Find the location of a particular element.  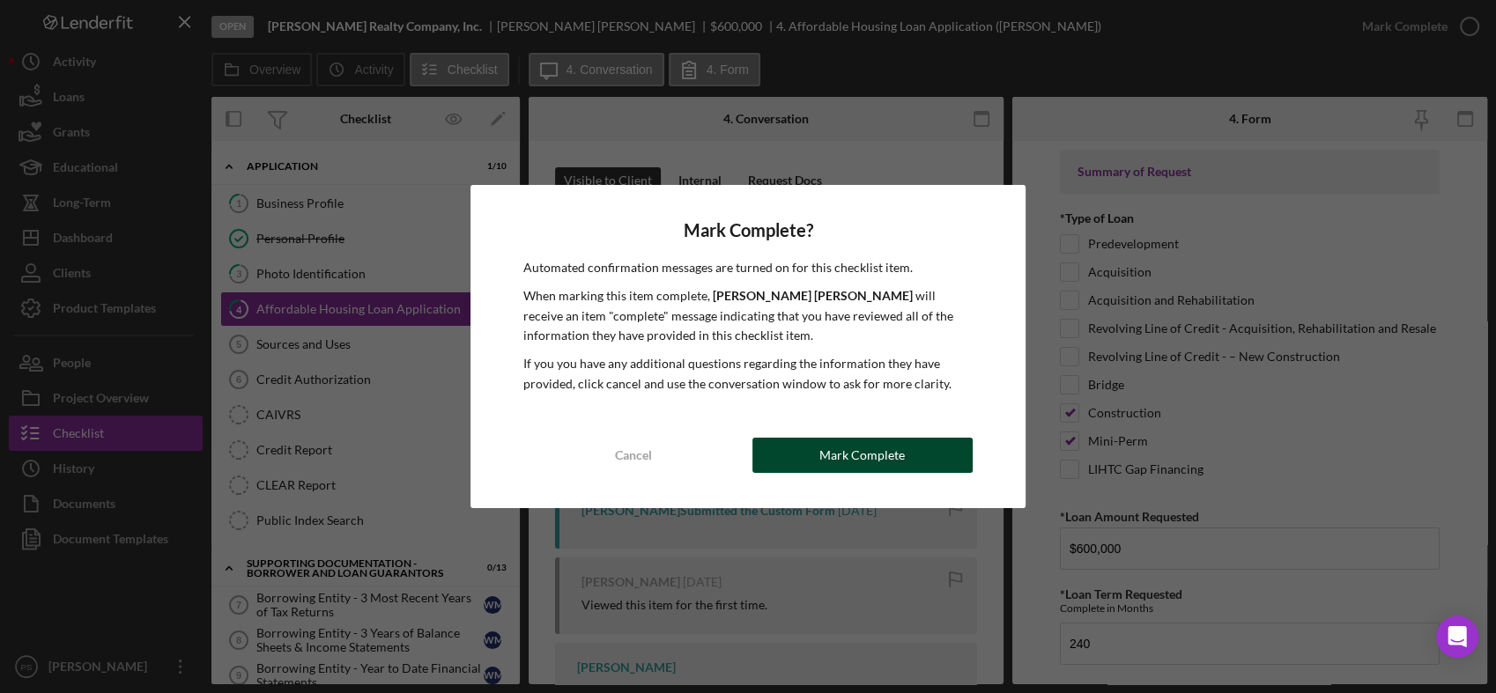

div: Open Intercom Messenger is located at coordinates (1457, 637).